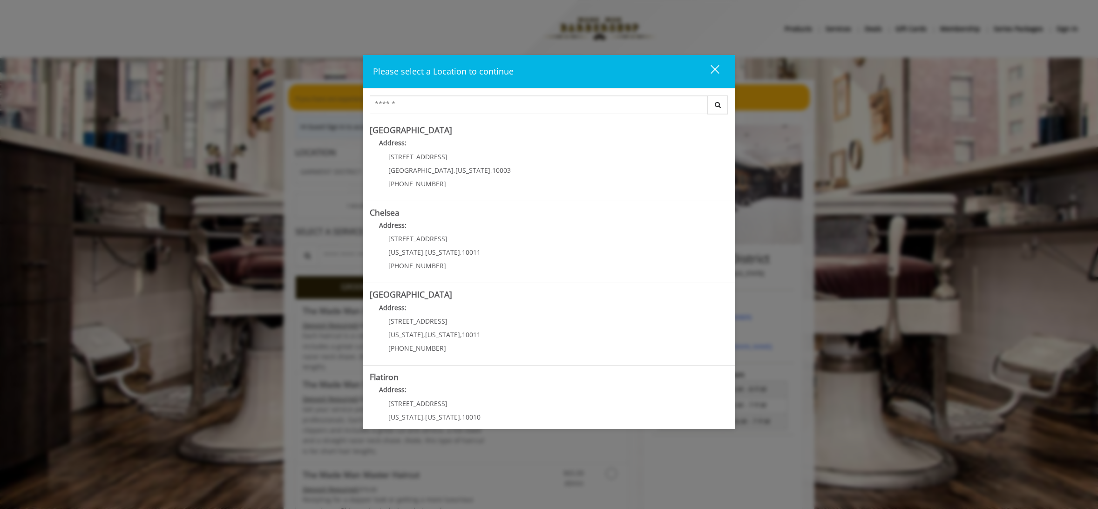 Image resolution: width=1098 pixels, height=509 pixels. I want to click on span: Please select a Location to continue, so click(443, 71).